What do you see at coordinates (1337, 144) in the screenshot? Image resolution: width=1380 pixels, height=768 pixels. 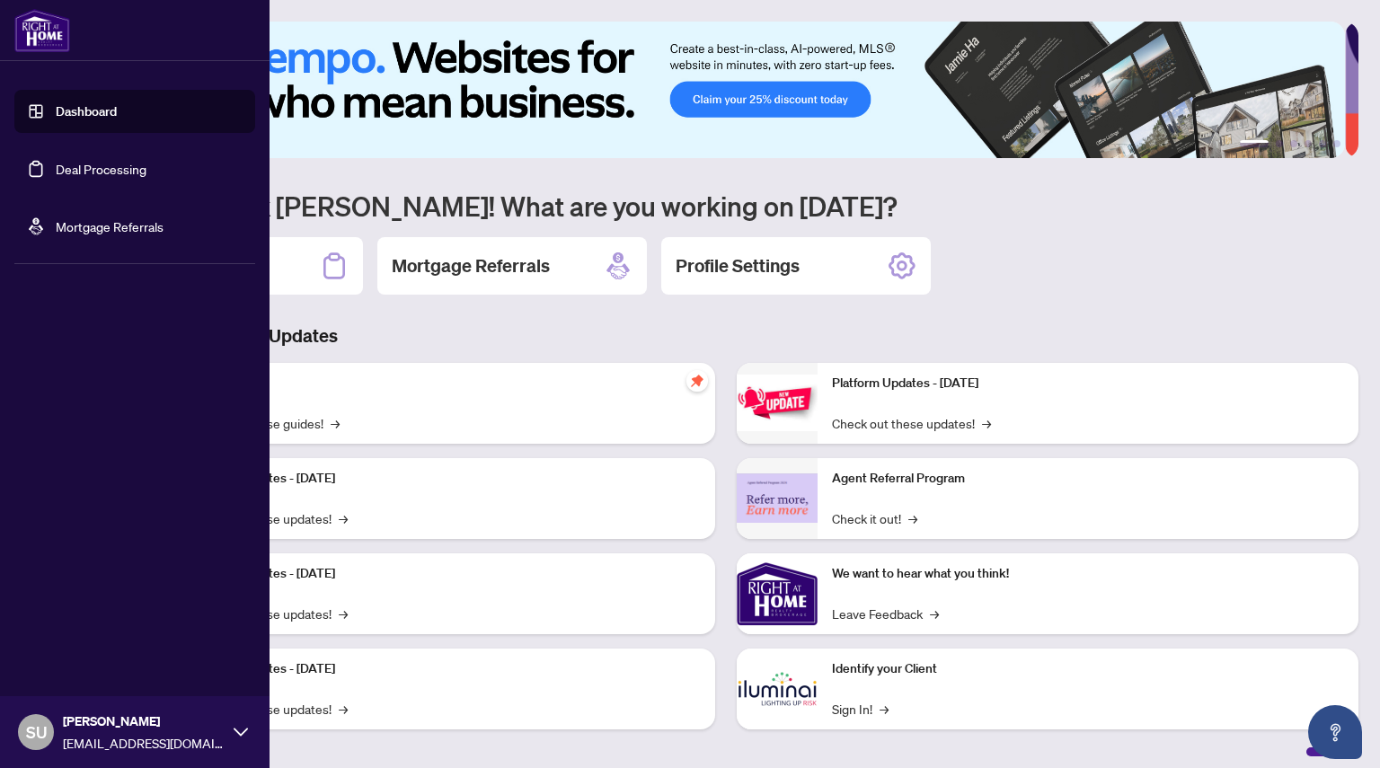 I see `button: 6` at bounding box center [1337, 144].